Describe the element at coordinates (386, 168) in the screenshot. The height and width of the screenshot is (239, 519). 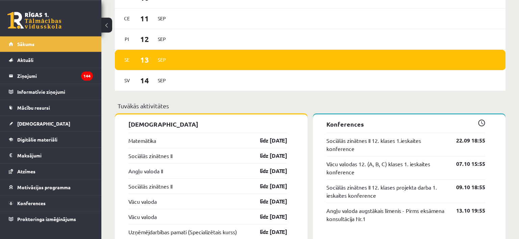
I see `a: Vācu valodas 12. (A, B, C) klases 1. ieskaites konference` at that location.